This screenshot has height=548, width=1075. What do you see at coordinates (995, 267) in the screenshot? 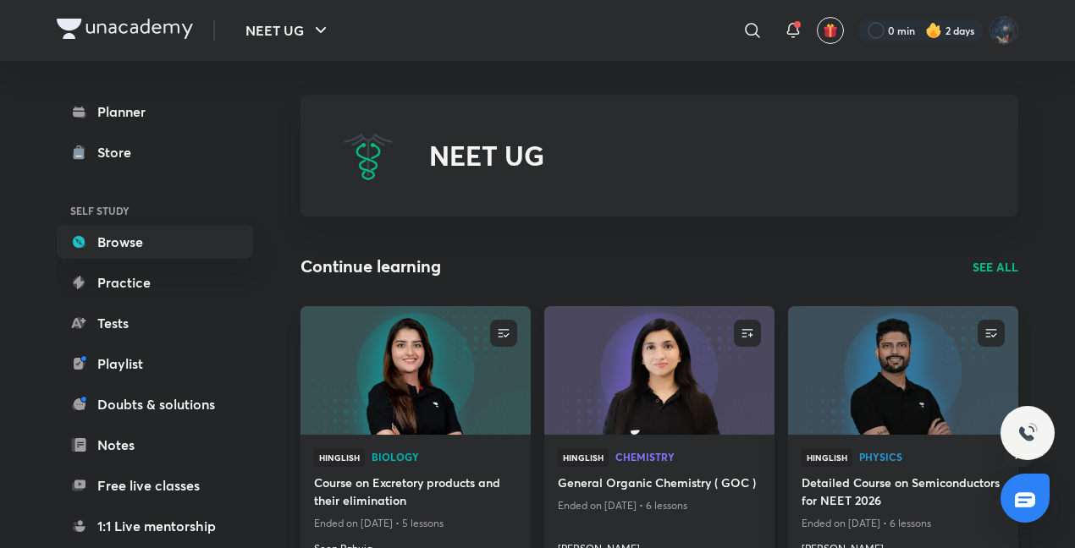
I see `a: SEE ALL` at bounding box center [995, 267].